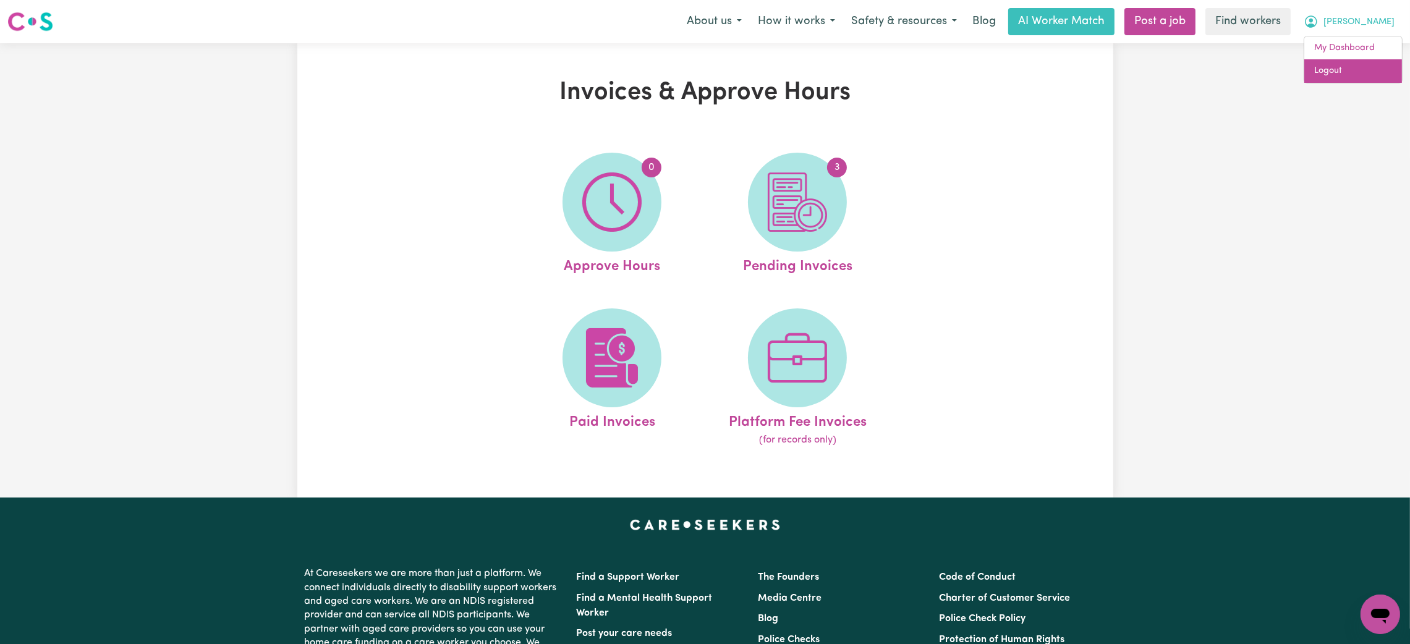  Describe the element at coordinates (797, 265) in the screenshot. I see `span: Pending Invoices` at that location.